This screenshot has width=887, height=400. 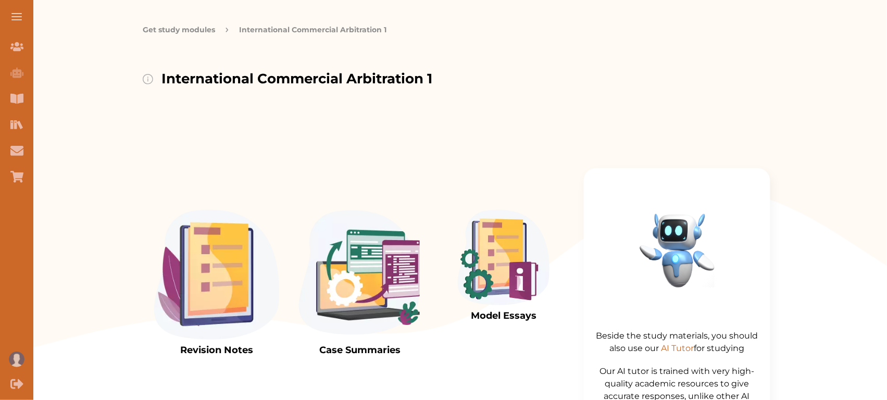 What do you see at coordinates (217, 350) in the screenshot?
I see `p: Revision Notes` at bounding box center [217, 350].